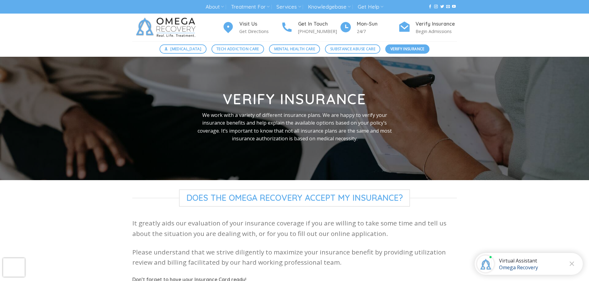 Image resolution: width=589 pixels, height=281 pixels. Describe the element at coordinates (251, 28) in the screenshot. I see `a: Visit Us Get Directions` at that location.